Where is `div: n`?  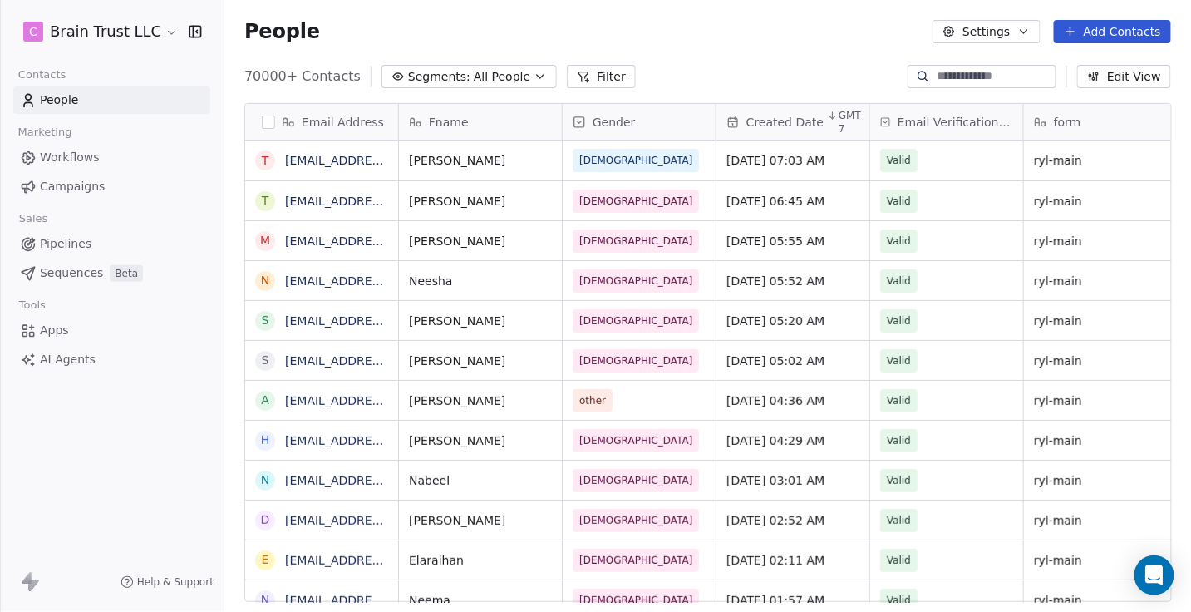
div: n is located at coordinates (265, 280).